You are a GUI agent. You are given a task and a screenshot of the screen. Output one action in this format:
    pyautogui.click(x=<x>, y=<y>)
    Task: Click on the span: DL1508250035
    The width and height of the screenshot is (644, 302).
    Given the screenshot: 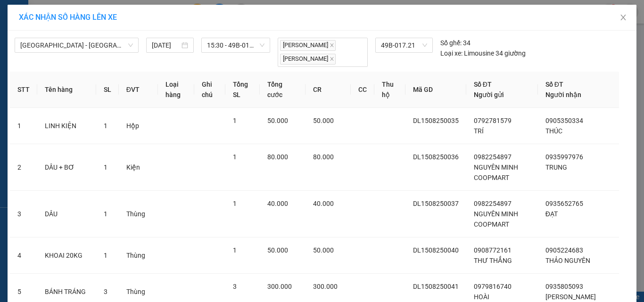 What is the action you would take?
    pyautogui.click(x=436, y=121)
    